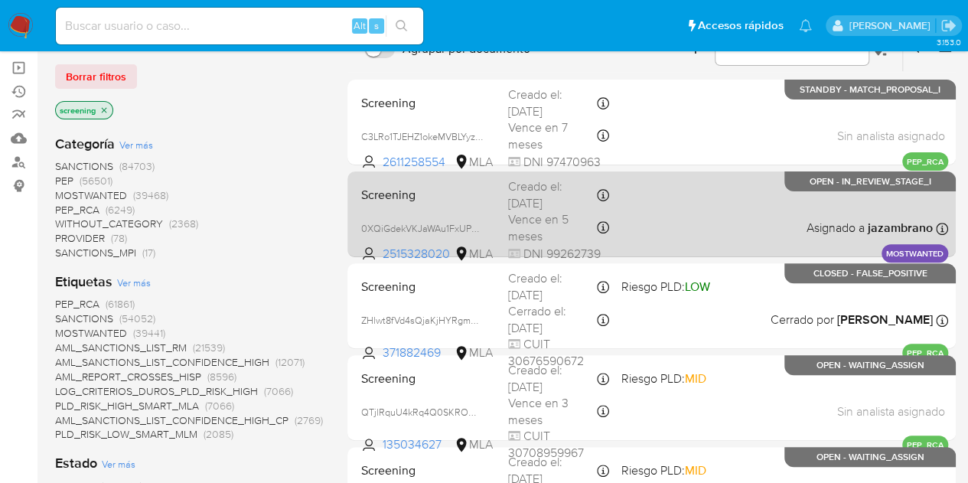  Describe the element at coordinates (401, 26) in the screenshot. I see `button: search-icon` at that location.